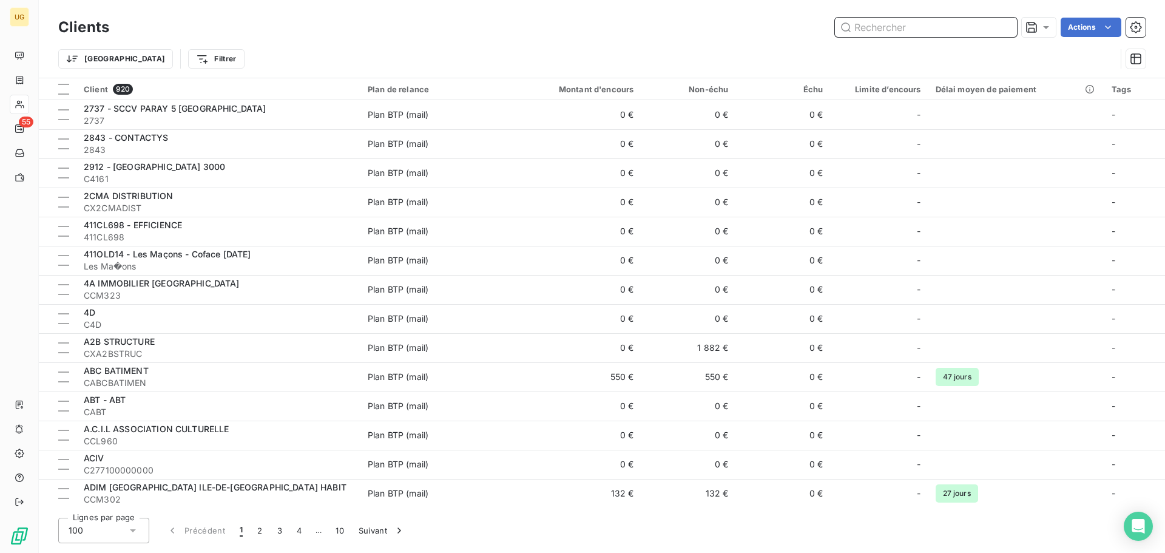  What do you see at coordinates (219, 296) in the screenshot?
I see `span: CCM323` at bounding box center [219, 296].